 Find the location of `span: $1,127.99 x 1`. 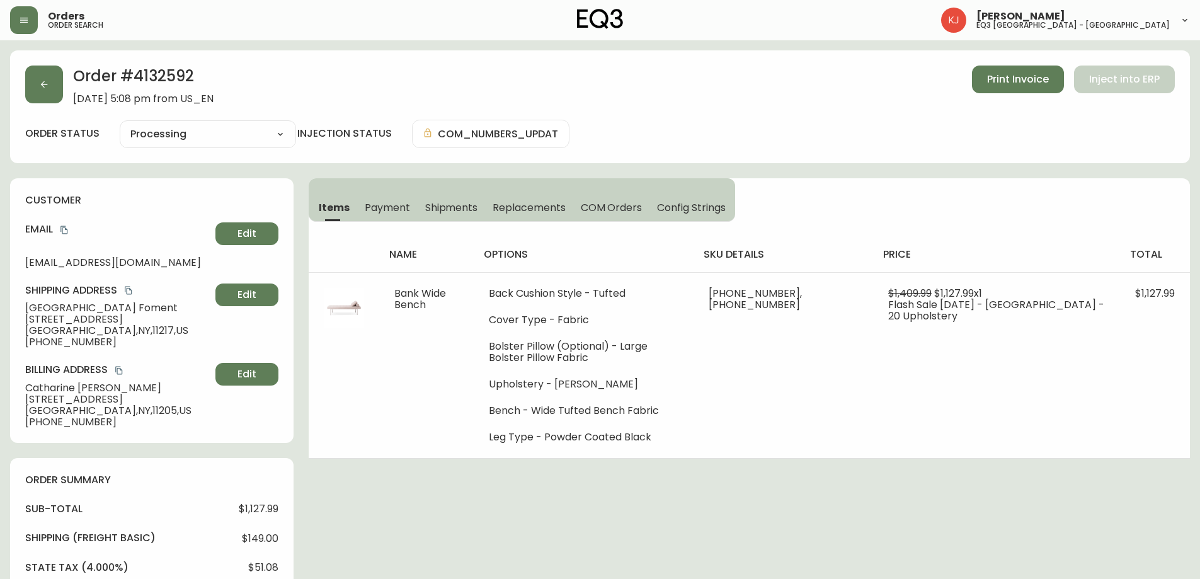

span: $1,127.99 x 1 is located at coordinates (958, 293).